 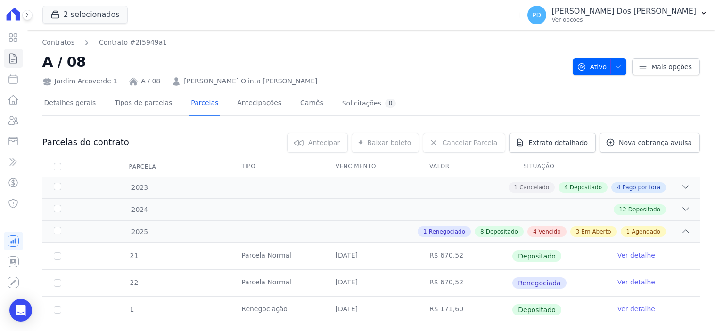 What do you see at coordinates (371, 167) in the screenshot?
I see `th: Vencimento` at bounding box center [371, 167].